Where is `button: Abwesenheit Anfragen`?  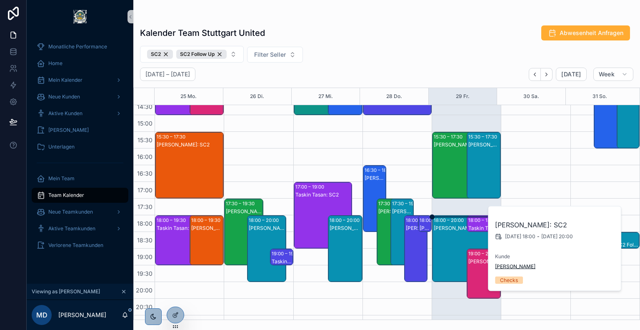
button: Abwesenheit Anfragen is located at coordinates (585, 33).